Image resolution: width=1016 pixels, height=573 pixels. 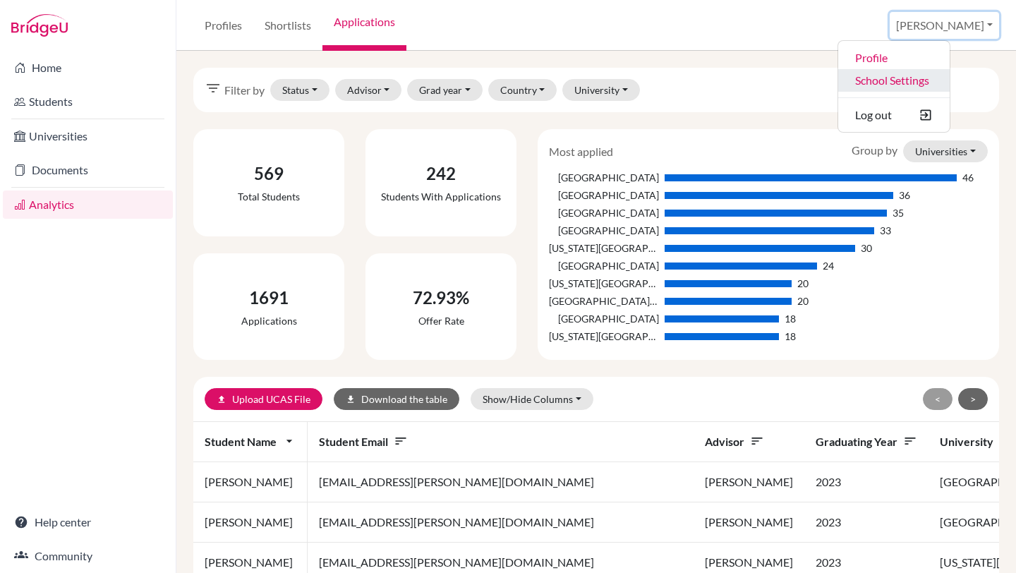 What do you see at coordinates (269, 196) in the screenshot?
I see `div: Total students` at bounding box center [269, 196].